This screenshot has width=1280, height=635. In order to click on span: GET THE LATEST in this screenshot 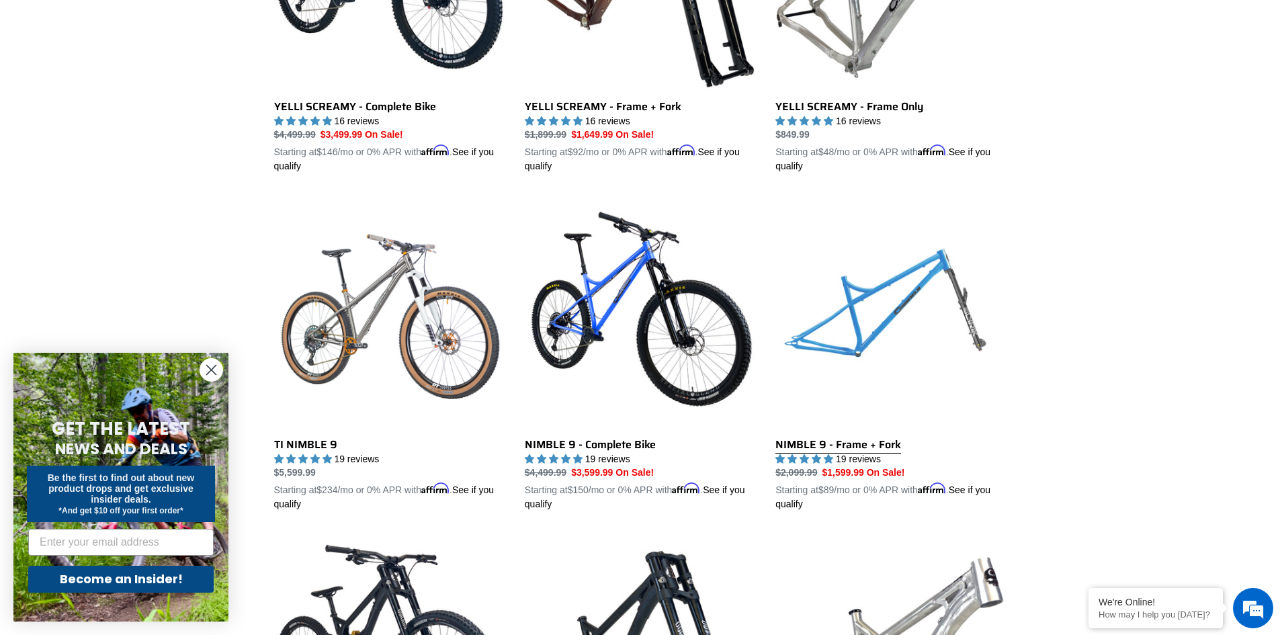, I will do `click(121, 429)`.